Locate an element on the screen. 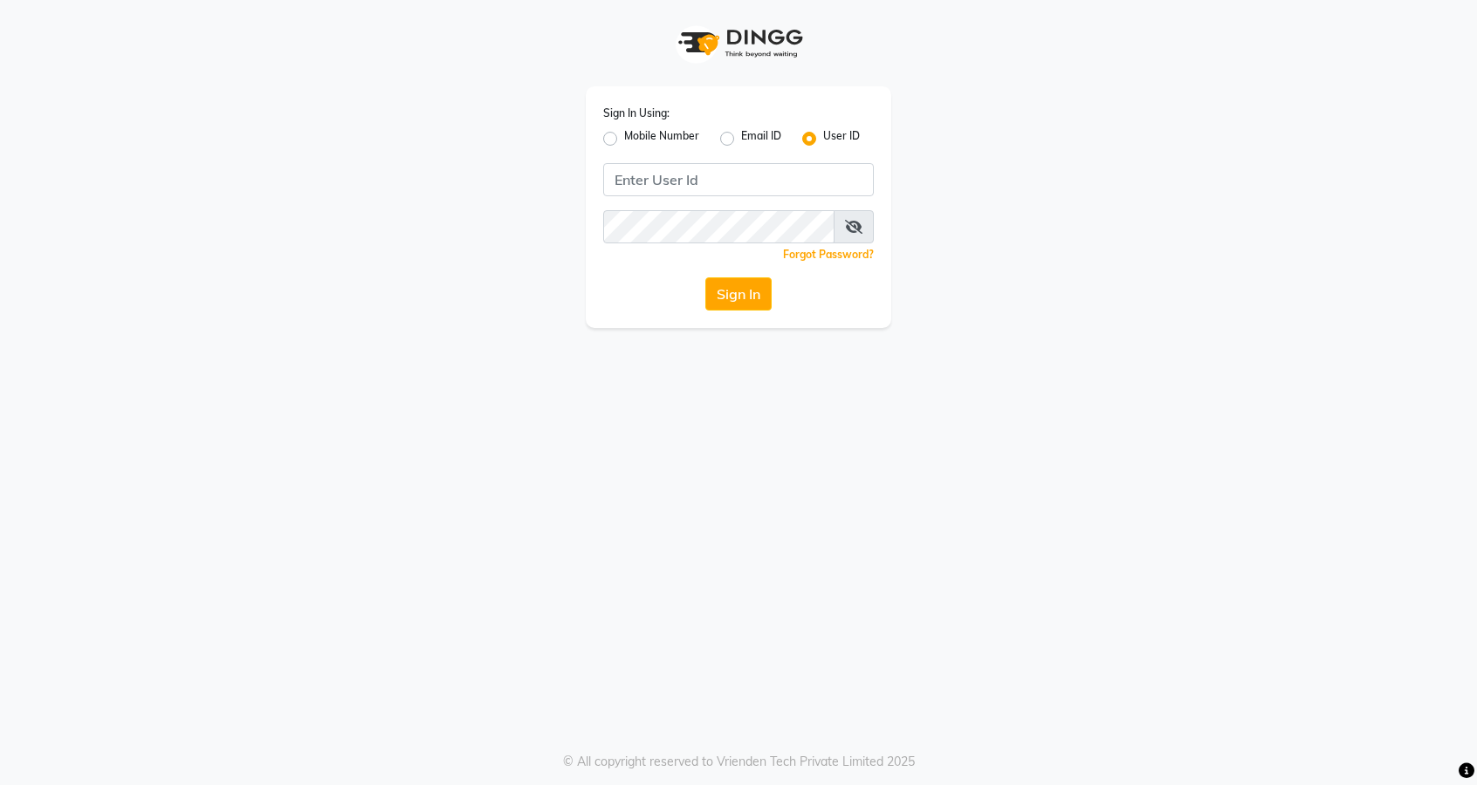 The image size is (1477, 785). img: logo1.svg is located at coordinates (738, 43).